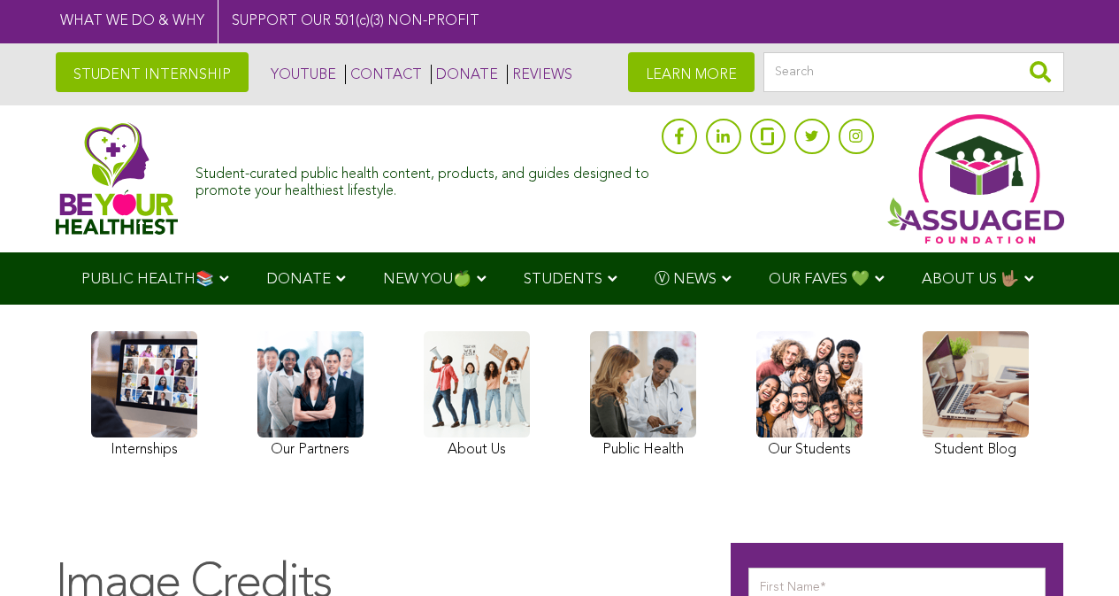  I want to click on div: Navigation Menu, so click(560, 278).